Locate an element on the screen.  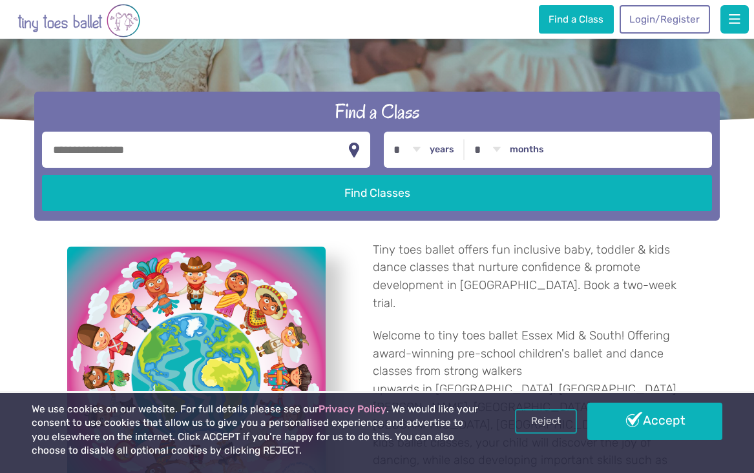
label: months is located at coordinates (526, 150).